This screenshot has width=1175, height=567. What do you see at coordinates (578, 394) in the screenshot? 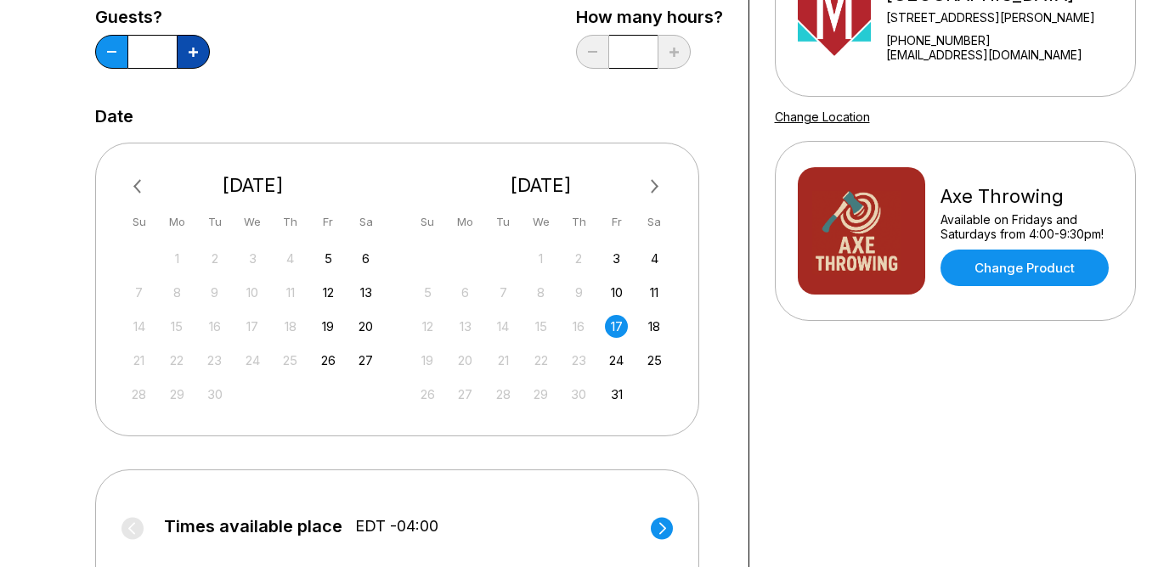
I see `div: Not available Thursday, October 30th, 2025` at bounding box center [578, 394].